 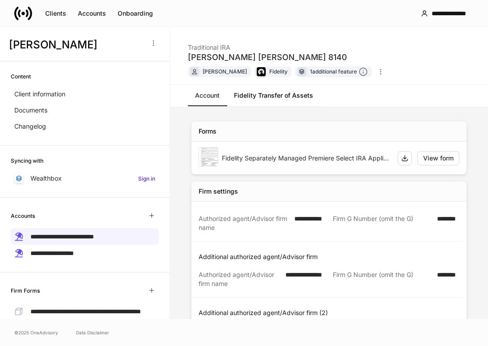 I want to click on h6: Sign in, so click(x=147, y=178).